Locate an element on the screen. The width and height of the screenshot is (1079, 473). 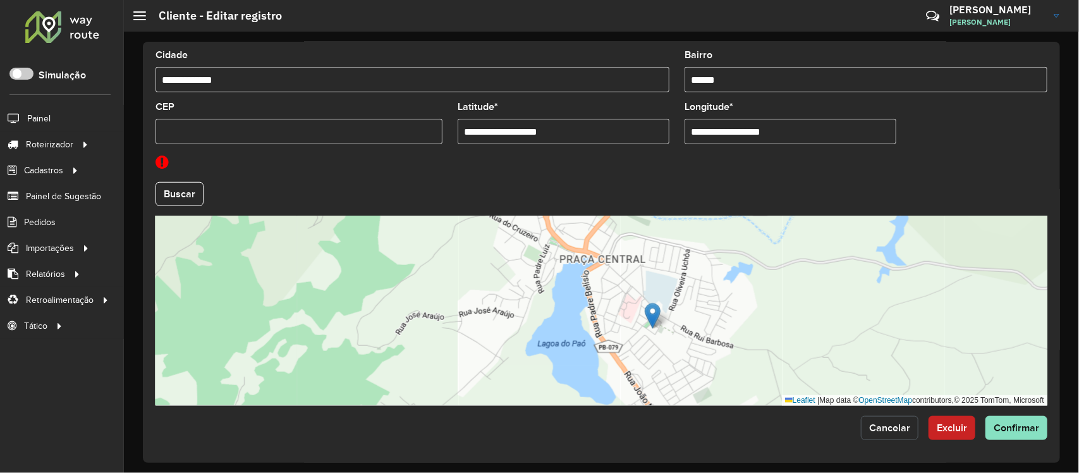
button: Cancelar is located at coordinates (890, 428).